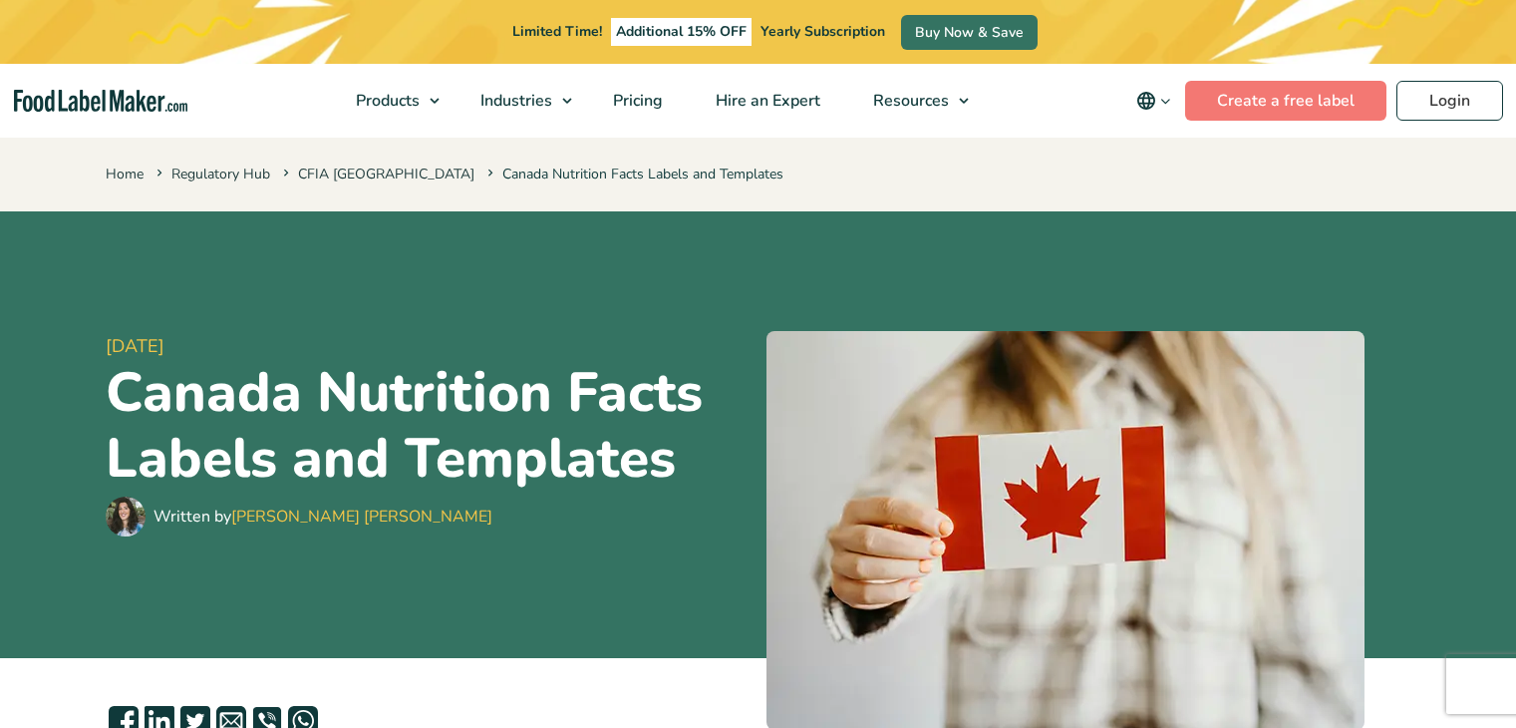  Describe the element at coordinates (323, 516) in the screenshot. I see `div: Written by` at that location.